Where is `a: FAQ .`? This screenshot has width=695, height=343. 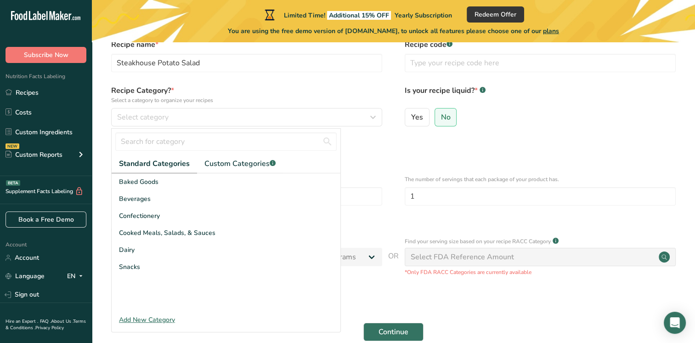
a: FAQ . is located at coordinates (45, 321).